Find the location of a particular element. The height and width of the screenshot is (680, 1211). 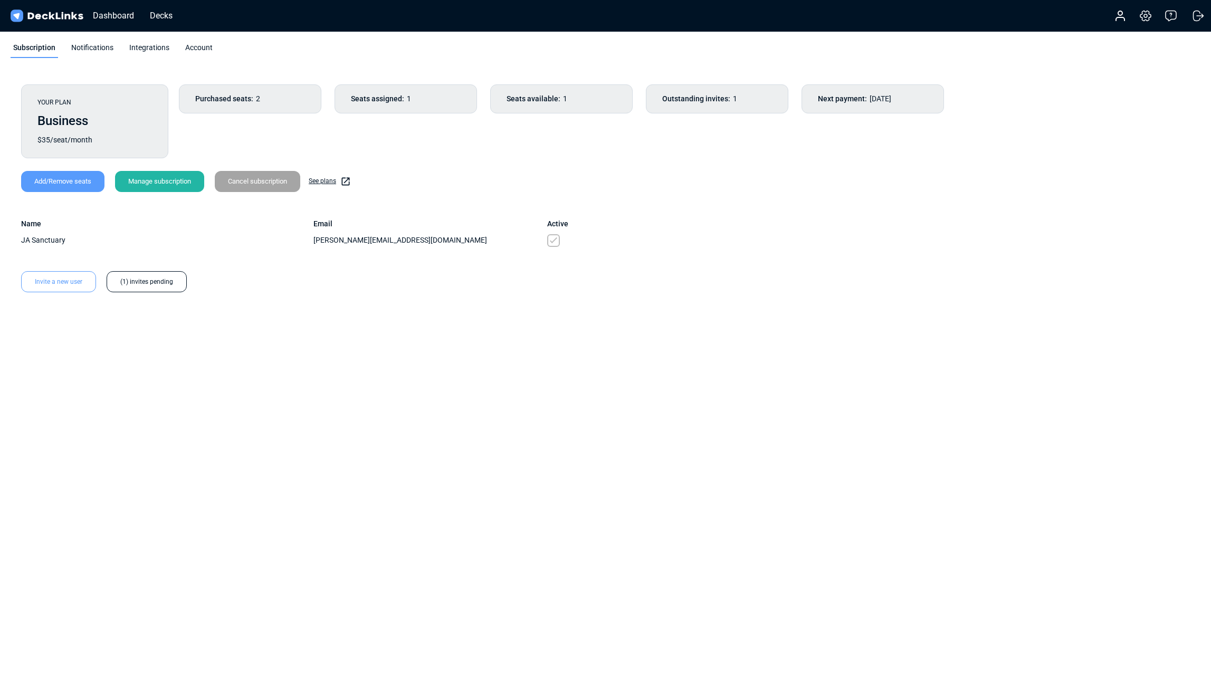

div: Dashboard is located at coordinates (113, 15).